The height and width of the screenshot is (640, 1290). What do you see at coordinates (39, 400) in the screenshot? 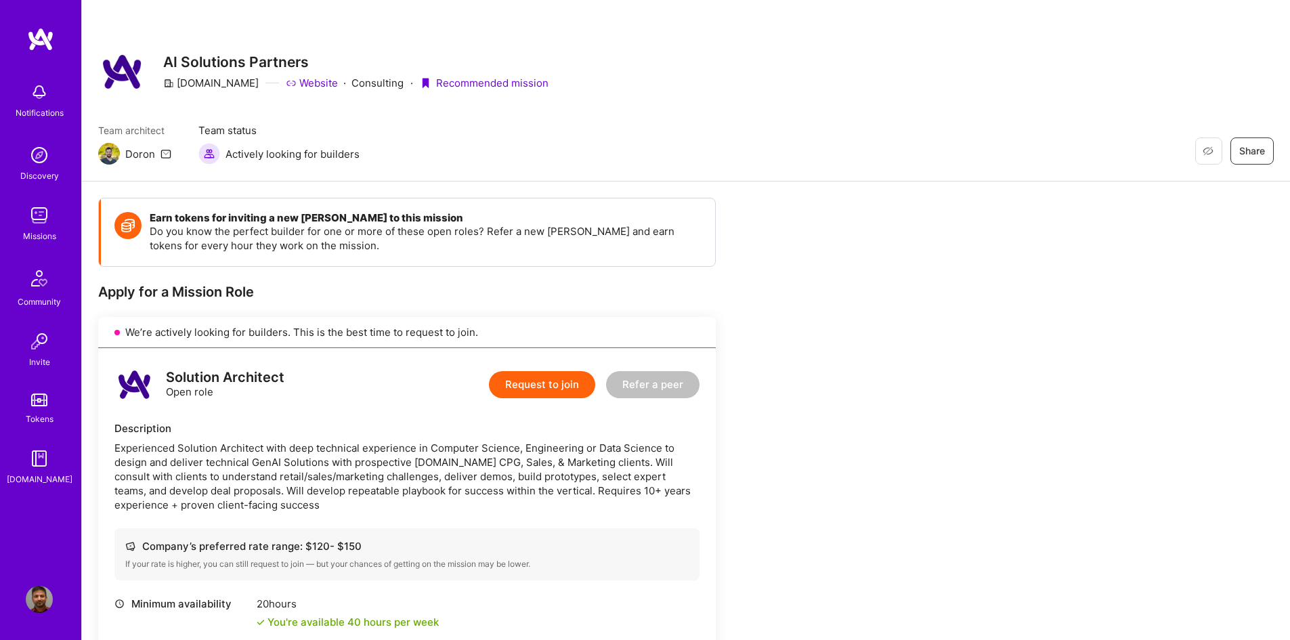
I see `img: tokens` at bounding box center [39, 400].